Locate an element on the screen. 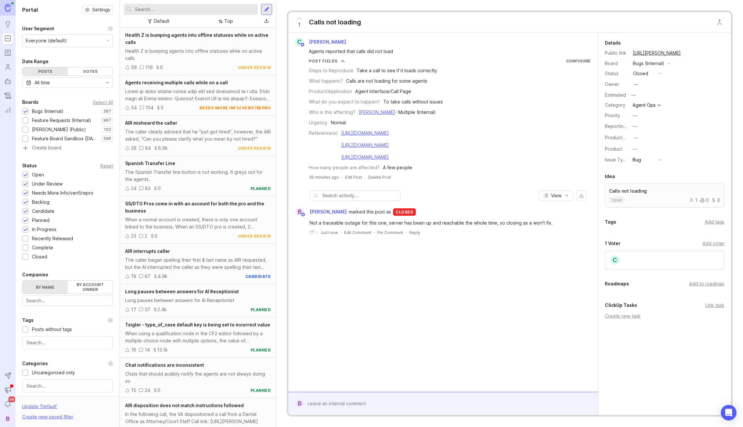  div: Roadmaps is located at coordinates (617, 284).